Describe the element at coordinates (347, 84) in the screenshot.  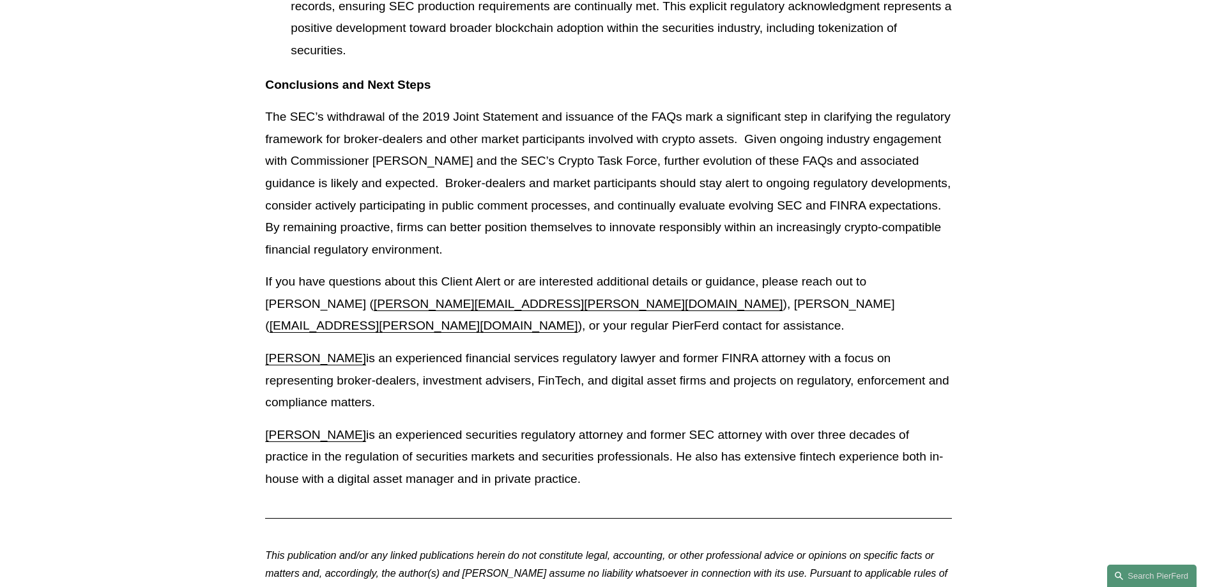
I see `strong: Conclusions and Next Steps` at that location.